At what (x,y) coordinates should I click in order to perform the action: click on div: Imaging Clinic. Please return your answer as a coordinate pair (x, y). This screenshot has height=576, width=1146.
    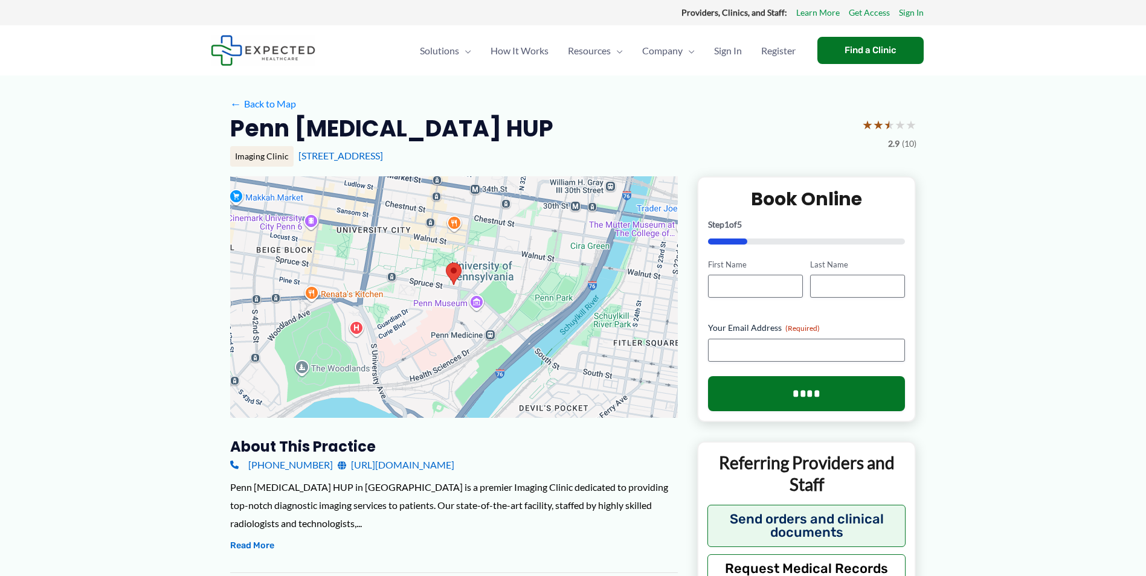
    Looking at the image, I should click on (262, 156).